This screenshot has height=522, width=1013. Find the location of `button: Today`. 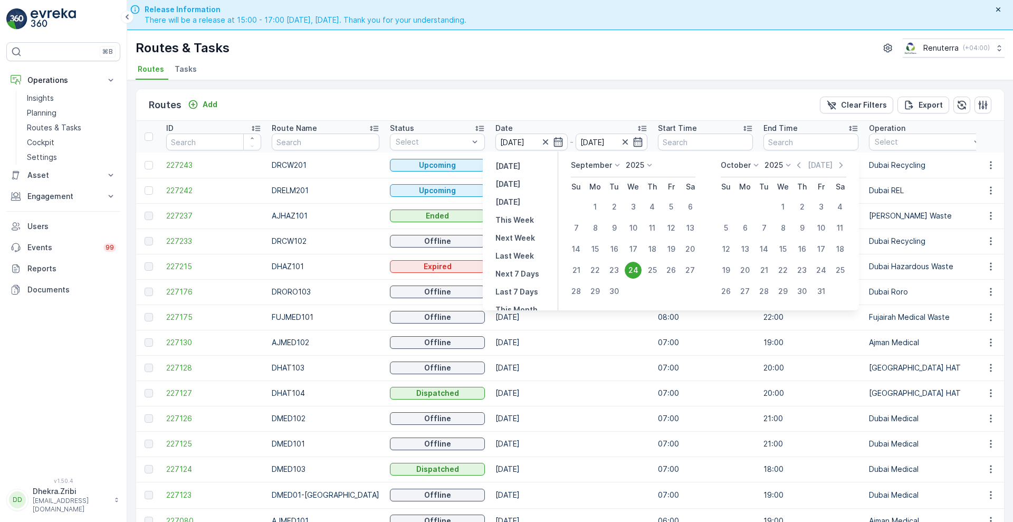

button: Today is located at coordinates (508, 184).